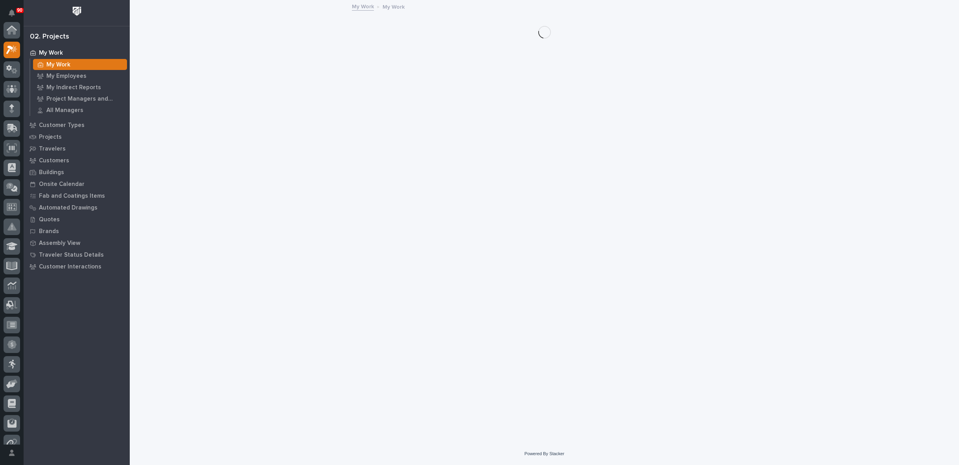 This screenshot has height=465, width=959. What do you see at coordinates (80, 76) in the screenshot?
I see `a: My Employees` at bounding box center [80, 76].